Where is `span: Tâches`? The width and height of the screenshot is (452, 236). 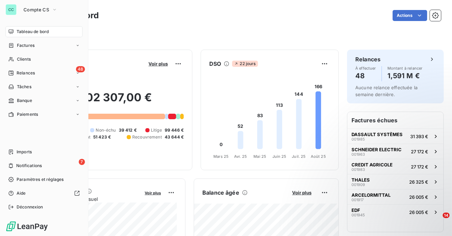
span: Tâches is located at coordinates (24, 87).